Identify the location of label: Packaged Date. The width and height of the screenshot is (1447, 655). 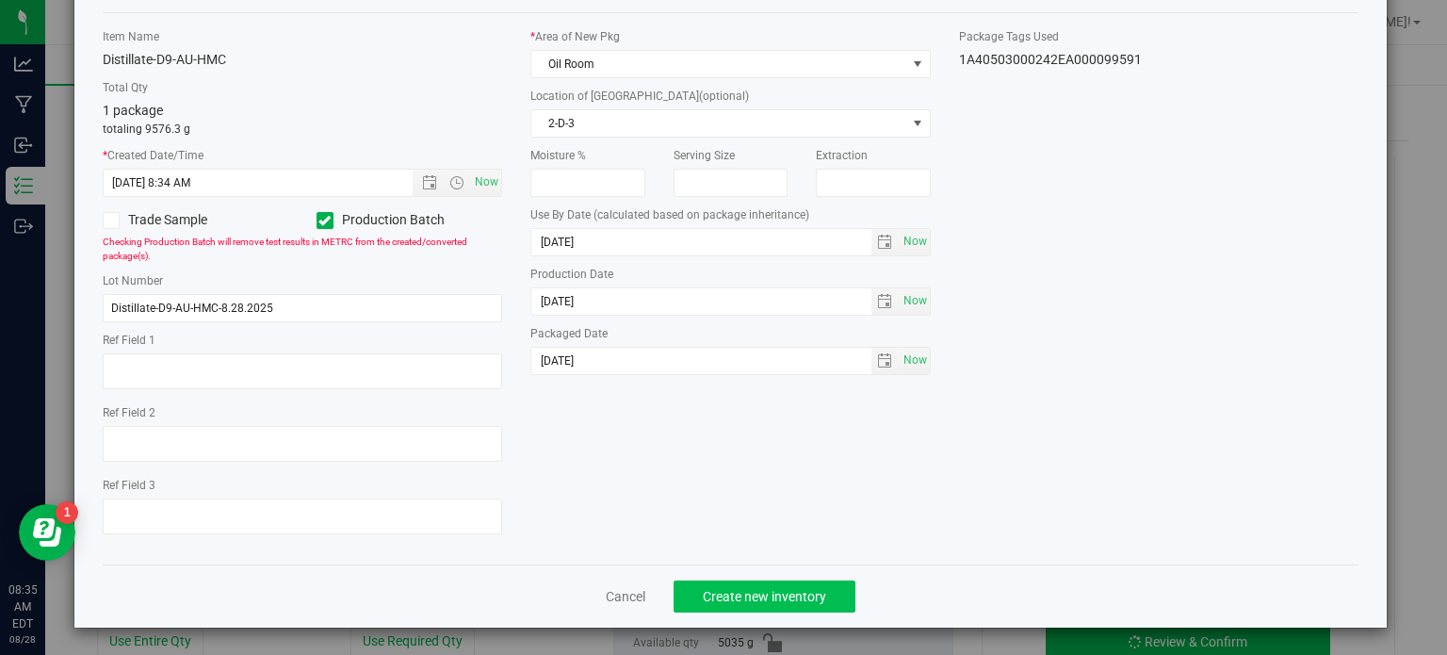
(730, 333).